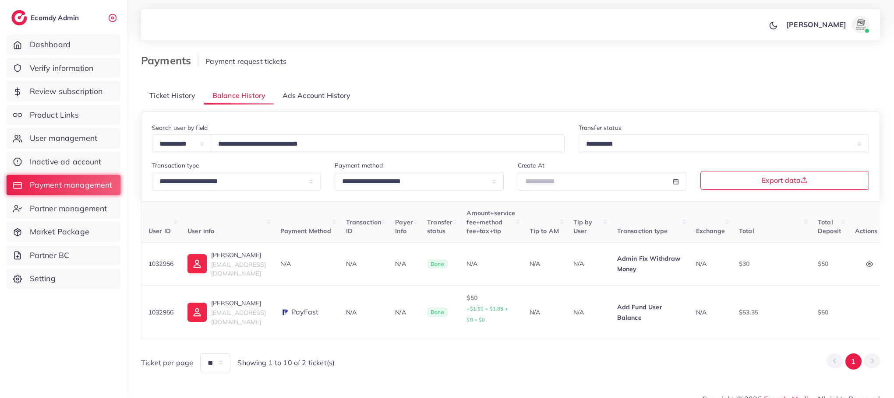 The width and height of the screenshot is (894, 398). I want to click on span: Payer Info, so click(404, 227).